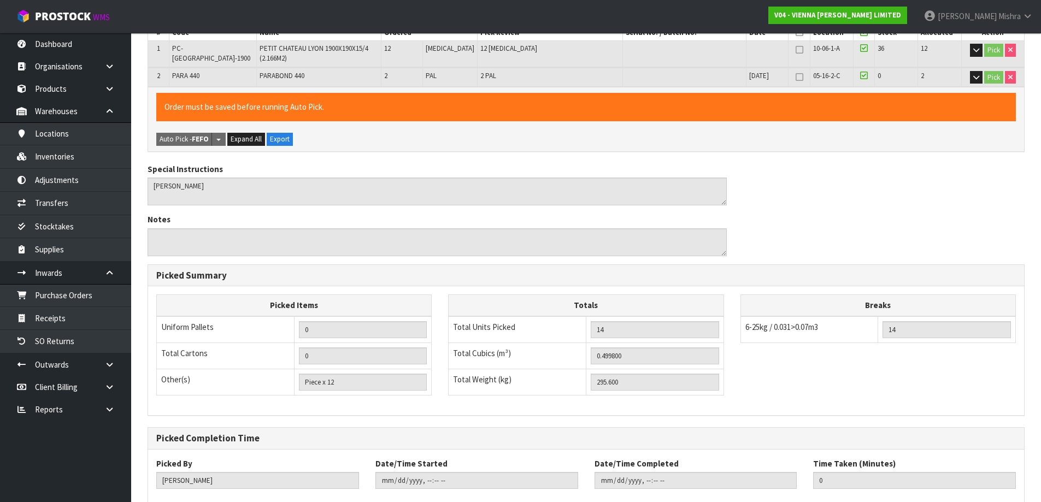 The height and width of the screenshot is (502, 1041). I want to click on span: 36, so click(881, 48).